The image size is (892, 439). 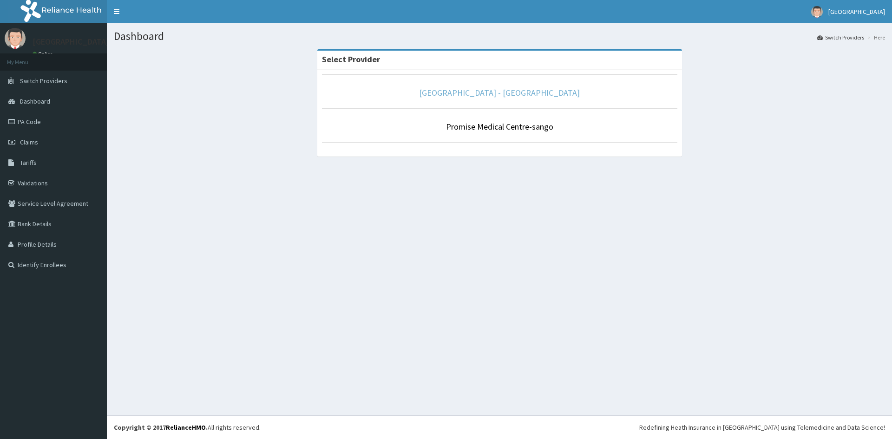 What do you see at coordinates (499, 427) in the screenshot?
I see `footer: All rights reserved.` at bounding box center [499, 427].